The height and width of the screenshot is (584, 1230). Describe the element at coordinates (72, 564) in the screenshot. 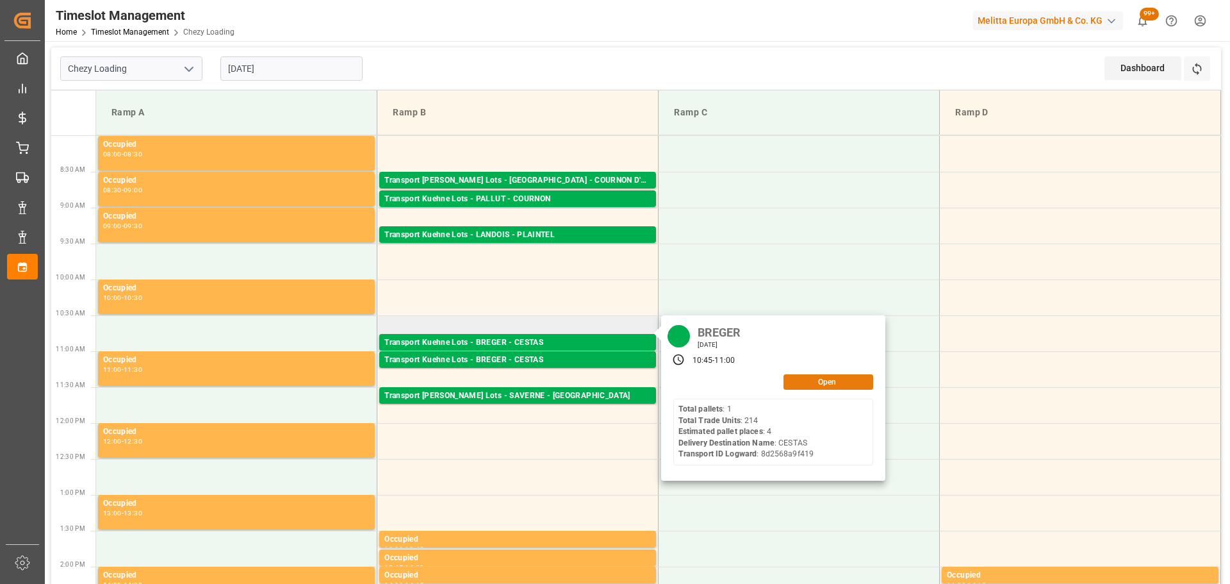

I see `span: 2:00 PM` at that location.